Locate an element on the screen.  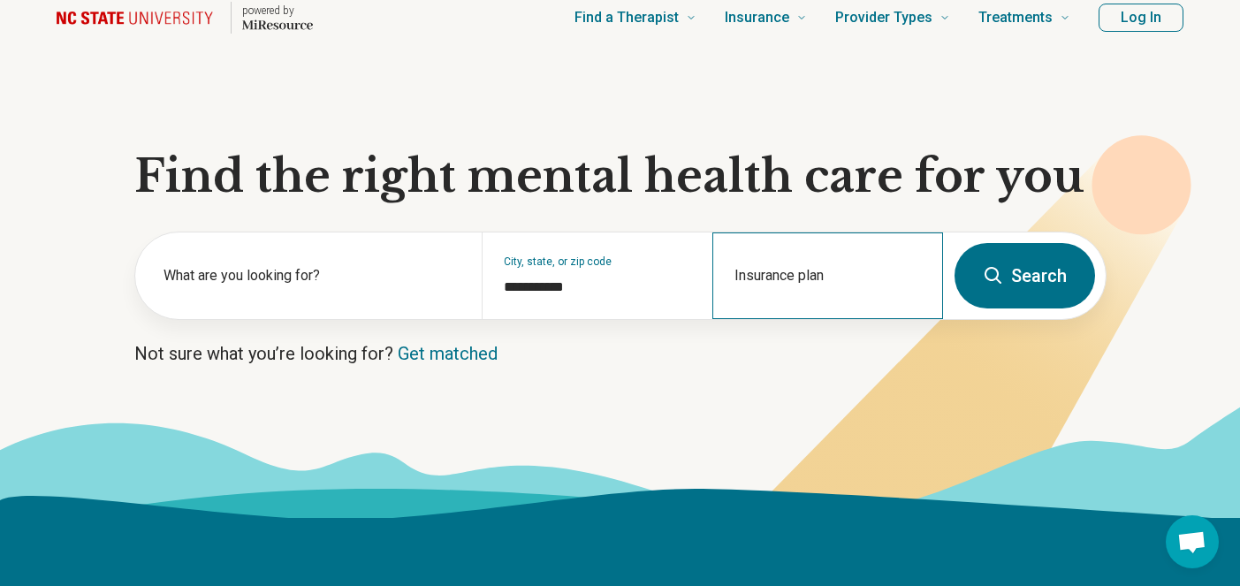
p: Not sure what you’re looking for? is located at coordinates (620, 354).